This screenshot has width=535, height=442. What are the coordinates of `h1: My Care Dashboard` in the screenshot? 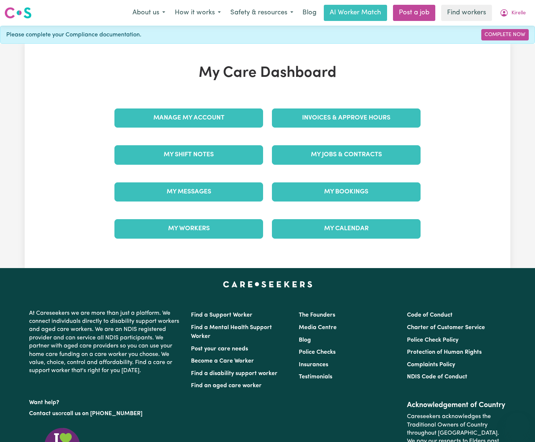 It's located at (267, 73).